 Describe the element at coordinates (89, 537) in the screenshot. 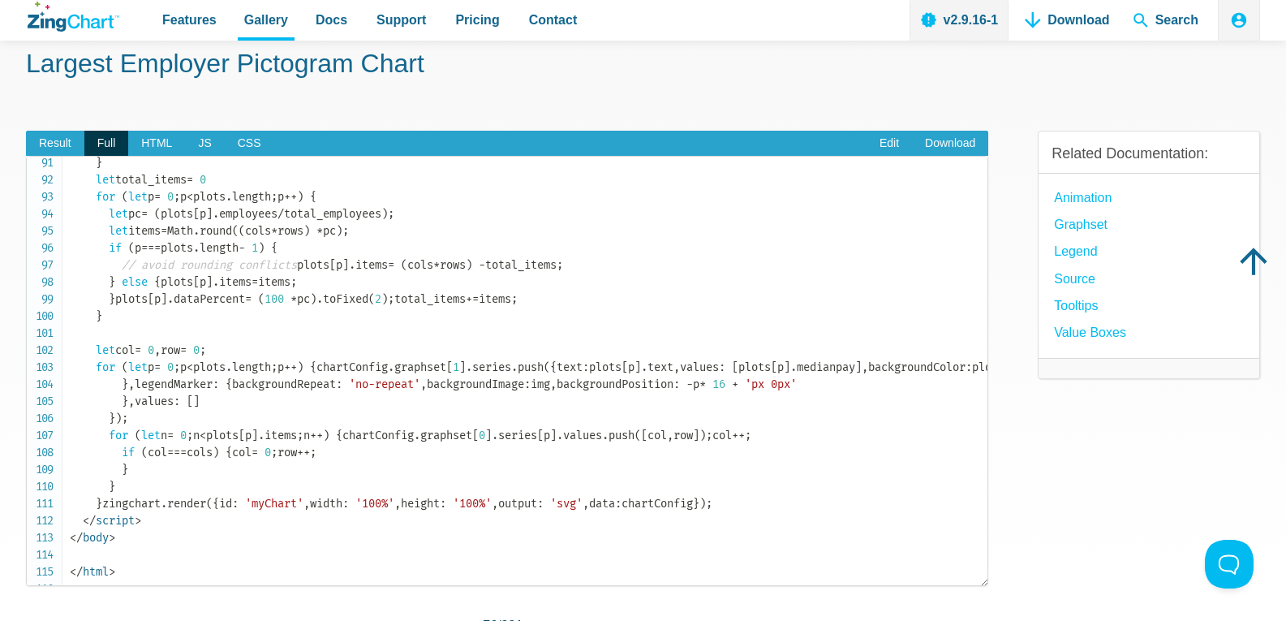

I see `span: body` at that location.